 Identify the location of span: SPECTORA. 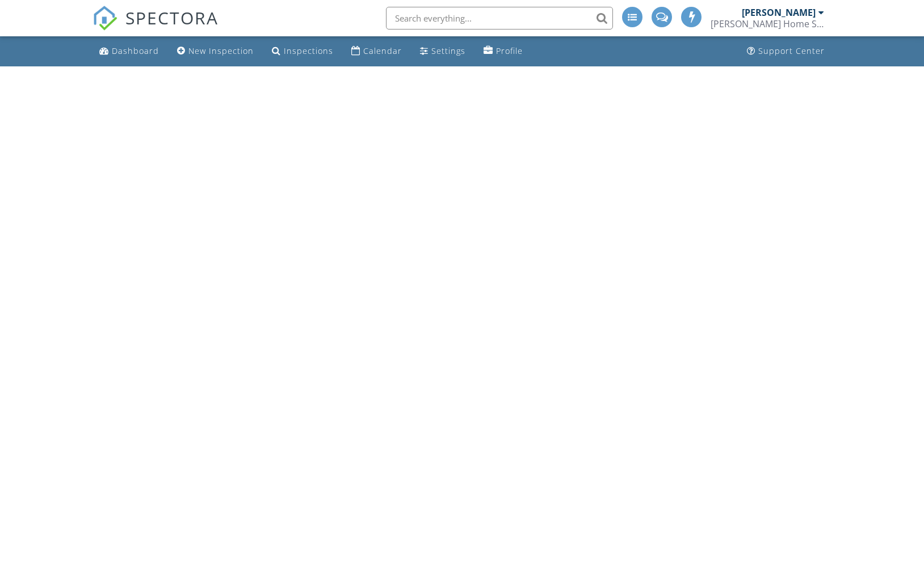
(172, 18).